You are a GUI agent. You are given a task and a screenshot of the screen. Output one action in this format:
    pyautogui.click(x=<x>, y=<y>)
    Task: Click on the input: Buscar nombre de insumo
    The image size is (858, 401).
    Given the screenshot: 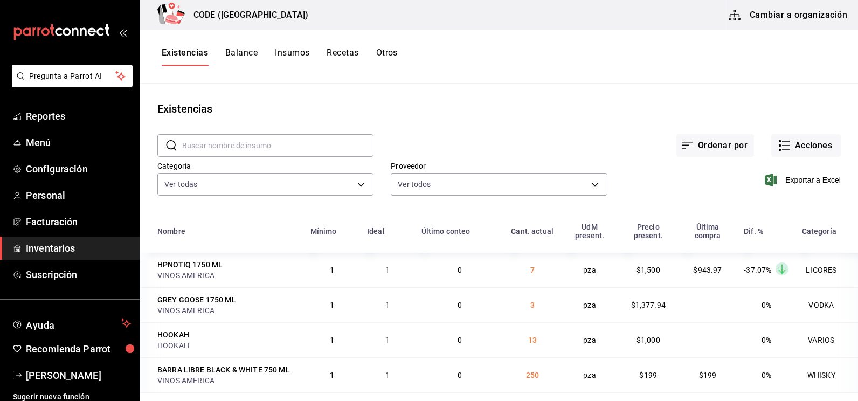 What is the action you would take?
    pyautogui.click(x=278, y=146)
    